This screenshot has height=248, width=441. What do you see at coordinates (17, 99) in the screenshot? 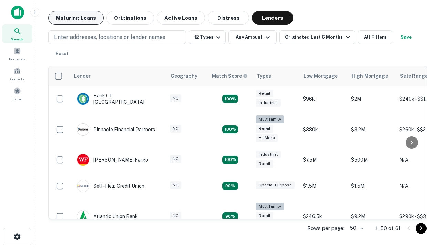
I see `span: Saved` at bounding box center [17, 99].